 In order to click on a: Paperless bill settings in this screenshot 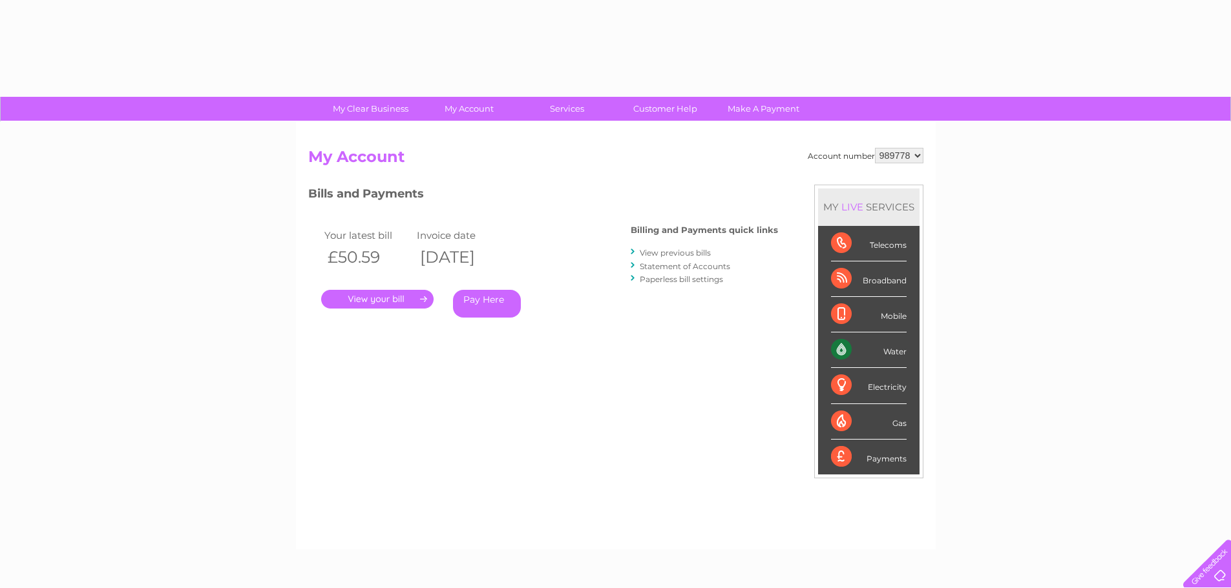, I will do `click(681, 279)`.